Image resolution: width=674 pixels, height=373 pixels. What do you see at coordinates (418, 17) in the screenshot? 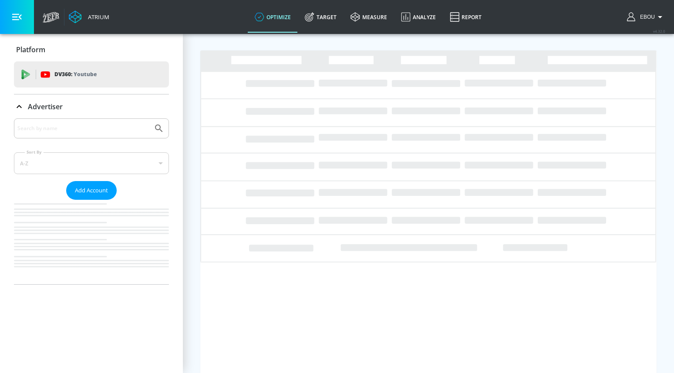
I see `a: Analyze` at bounding box center [418, 17].